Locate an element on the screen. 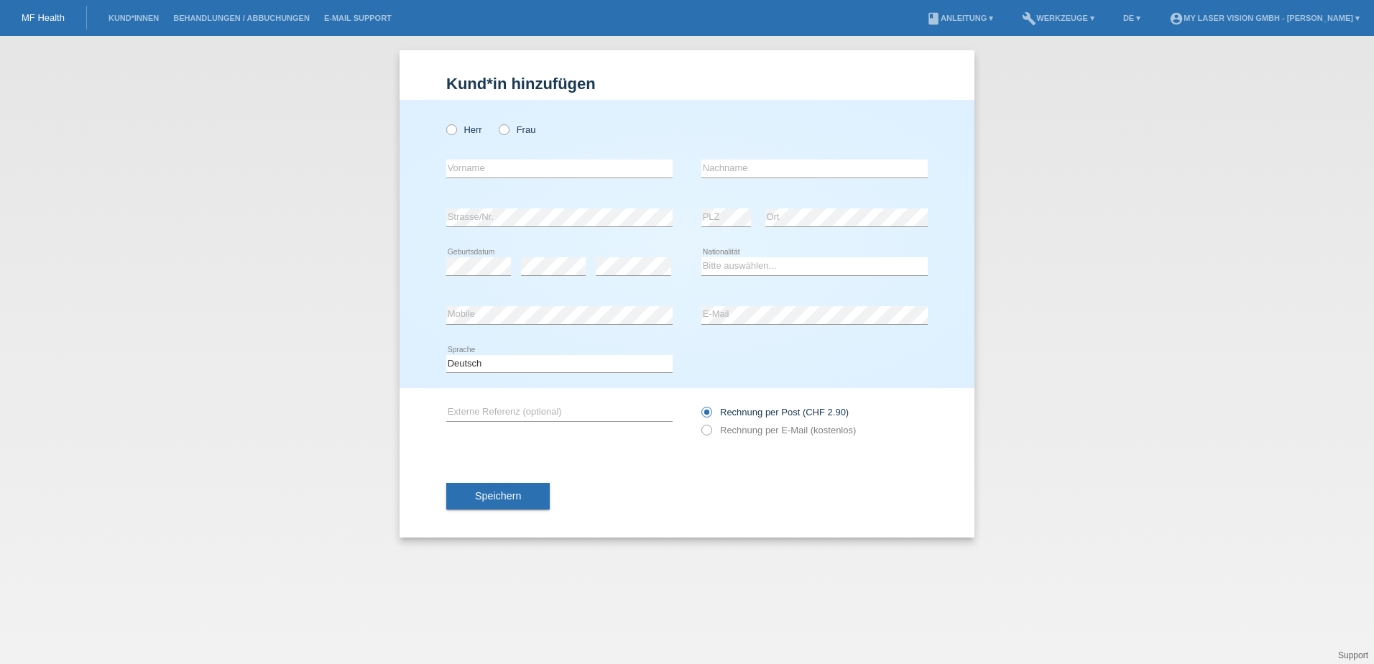 Image resolution: width=1374 pixels, height=664 pixels. a: Kund*innen is located at coordinates (134, 18).